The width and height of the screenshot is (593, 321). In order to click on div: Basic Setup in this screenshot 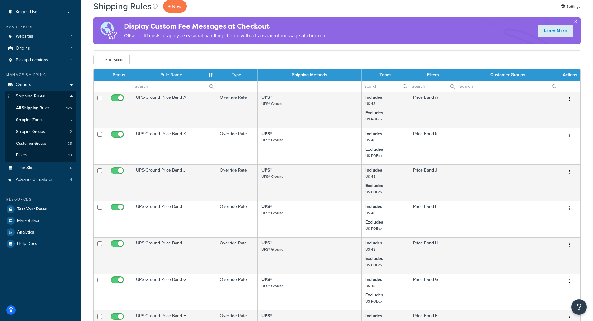, I will do `click(40, 27)`.